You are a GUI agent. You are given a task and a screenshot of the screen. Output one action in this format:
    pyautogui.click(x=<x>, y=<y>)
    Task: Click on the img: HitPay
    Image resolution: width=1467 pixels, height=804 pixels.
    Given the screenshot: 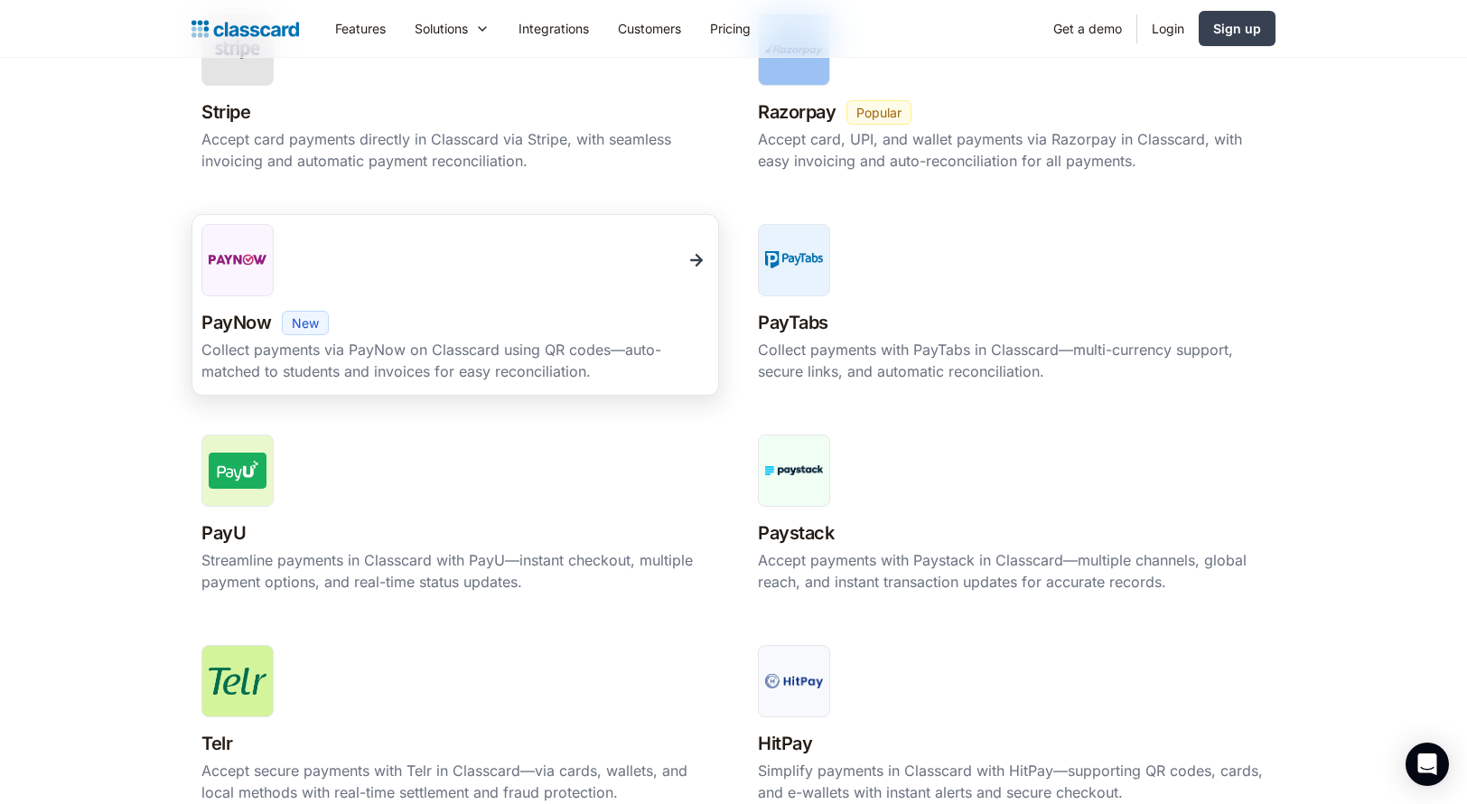 What is the action you would take?
    pyautogui.click(x=794, y=681)
    